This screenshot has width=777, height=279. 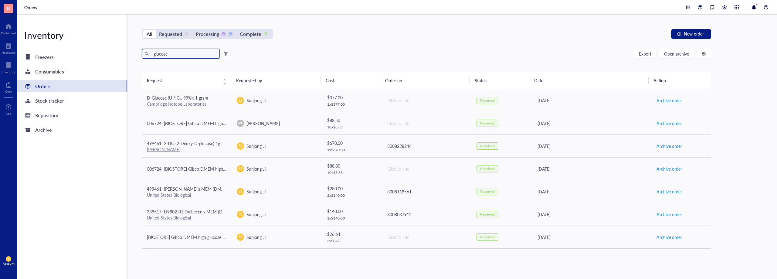 I want to click on div: All, so click(x=149, y=34).